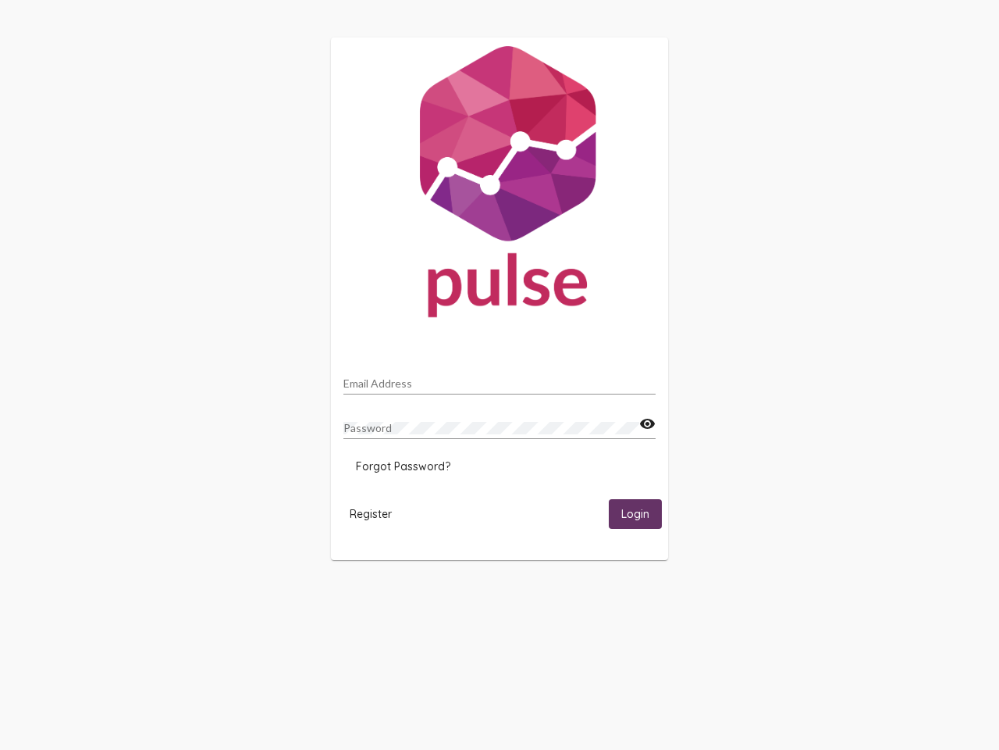 The height and width of the screenshot is (750, 999). I want to click on span: Register, so click(371, 514).